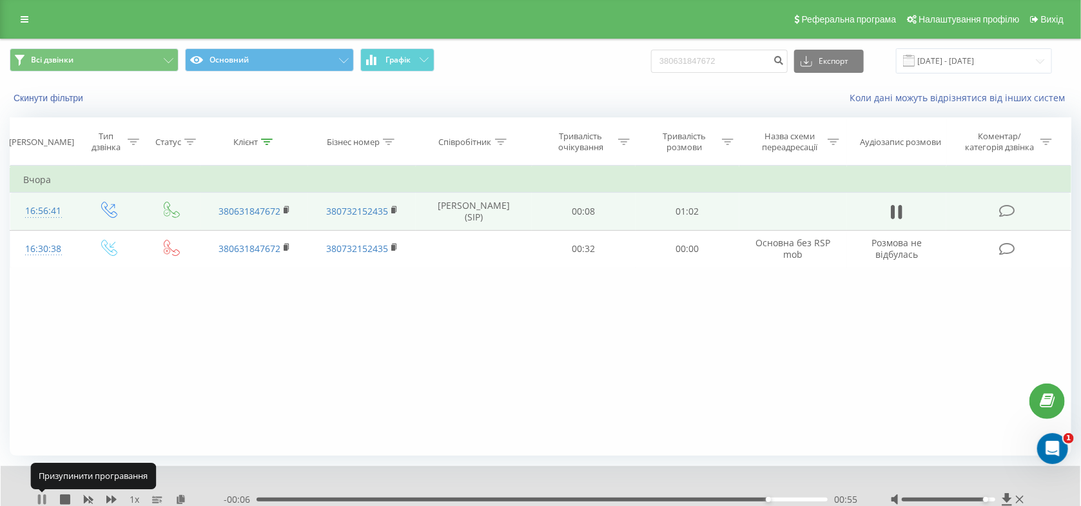 This screenshot has height=506, width=1081. Describe the element at coordinates (93, 476) in the screenshot. I see `div: Призупинити програвання` at that location.